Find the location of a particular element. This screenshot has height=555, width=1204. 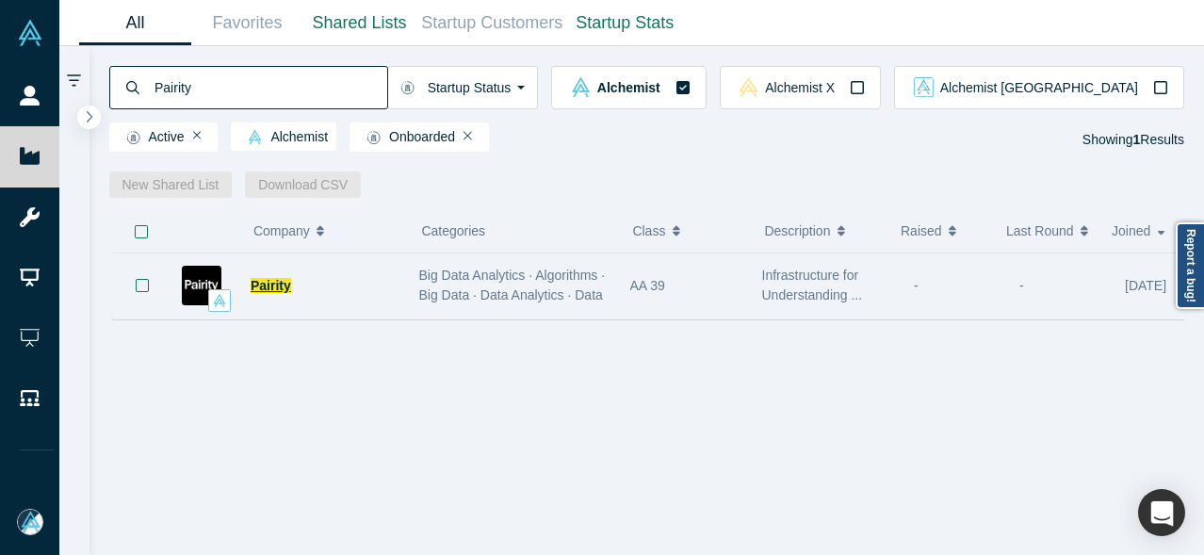

button: alchemist Vault LogoAlchemist is located at coordinates (628, 88).